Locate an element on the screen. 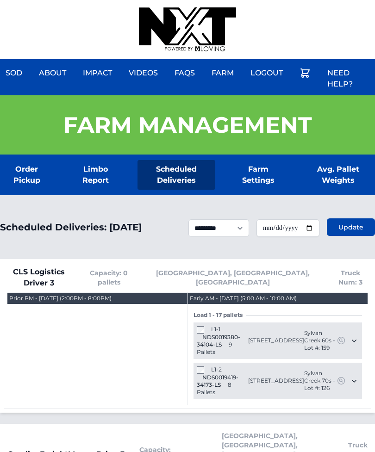  a: Logout is located at coordinates (266, 73).